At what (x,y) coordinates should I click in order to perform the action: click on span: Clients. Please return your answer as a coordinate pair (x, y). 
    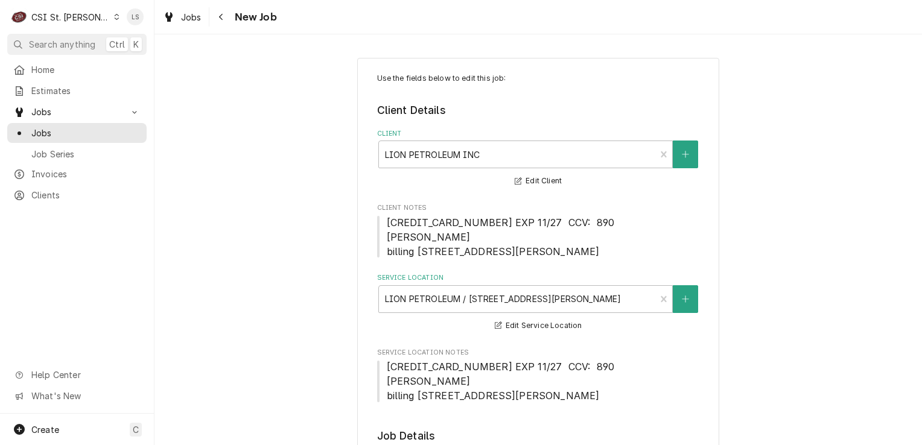
    Looking at the image, I should click on (86, 195).